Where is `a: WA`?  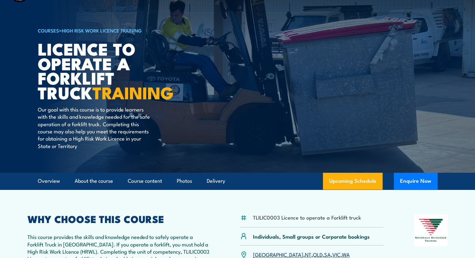
a: WA is located at coordinates (346, 254).